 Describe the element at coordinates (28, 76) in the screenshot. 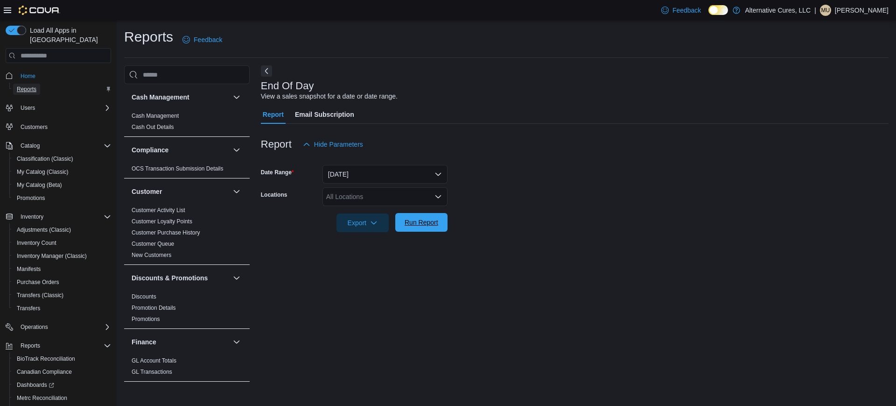

I see `a: Home` at that location.